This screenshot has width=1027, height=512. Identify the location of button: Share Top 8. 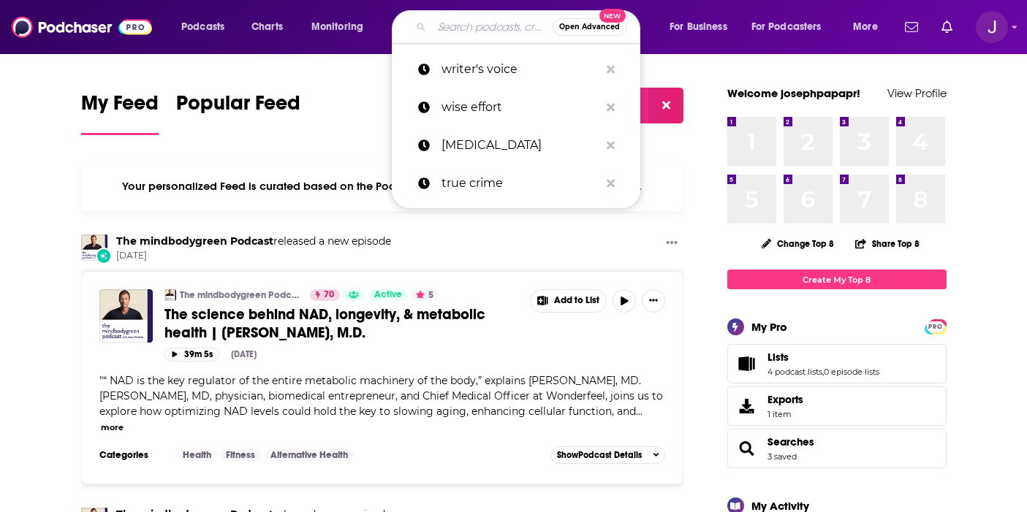
(888, 243).